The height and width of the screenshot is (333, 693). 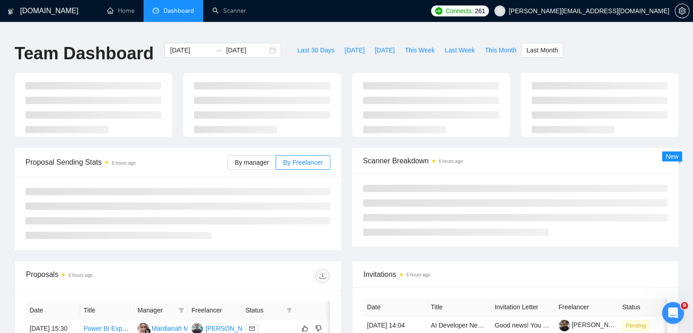 I want to click on span: Proposal Sending Stats, so click(x=126, y=162).